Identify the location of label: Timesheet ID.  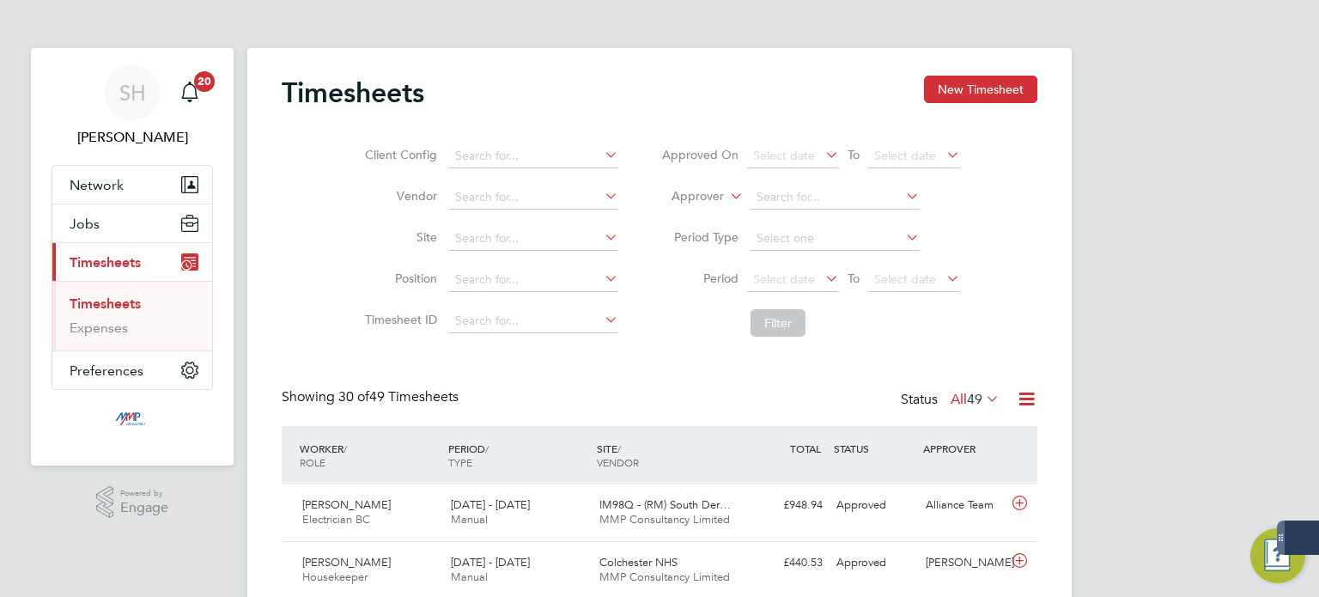
(398, 319).